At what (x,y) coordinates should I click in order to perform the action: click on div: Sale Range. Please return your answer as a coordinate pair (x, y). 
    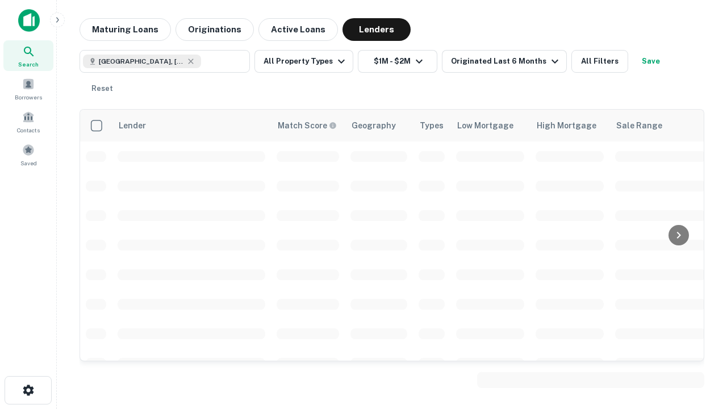
    Looking at the image, I should click on (639, 125).